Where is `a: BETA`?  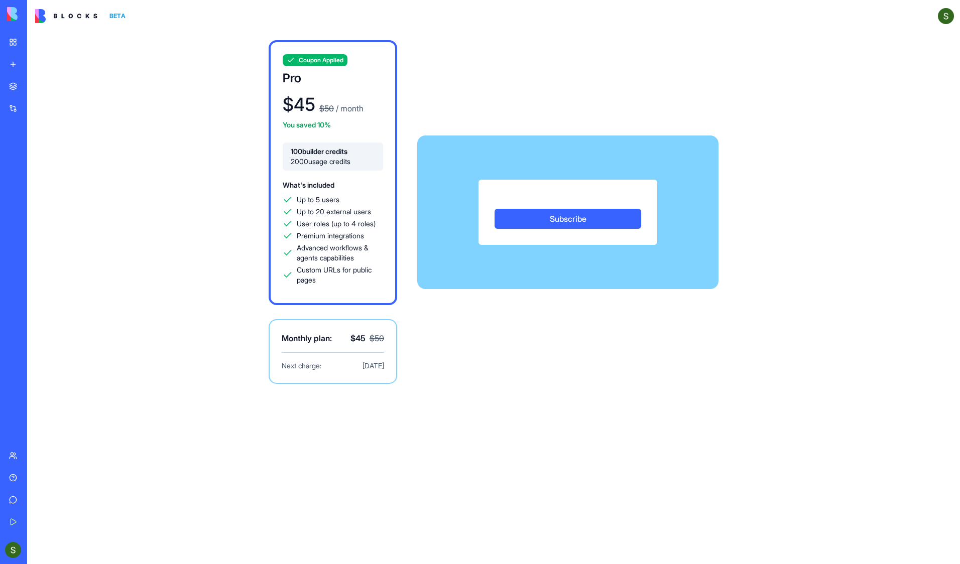 a: BETA is located at coordinates (82, 16).